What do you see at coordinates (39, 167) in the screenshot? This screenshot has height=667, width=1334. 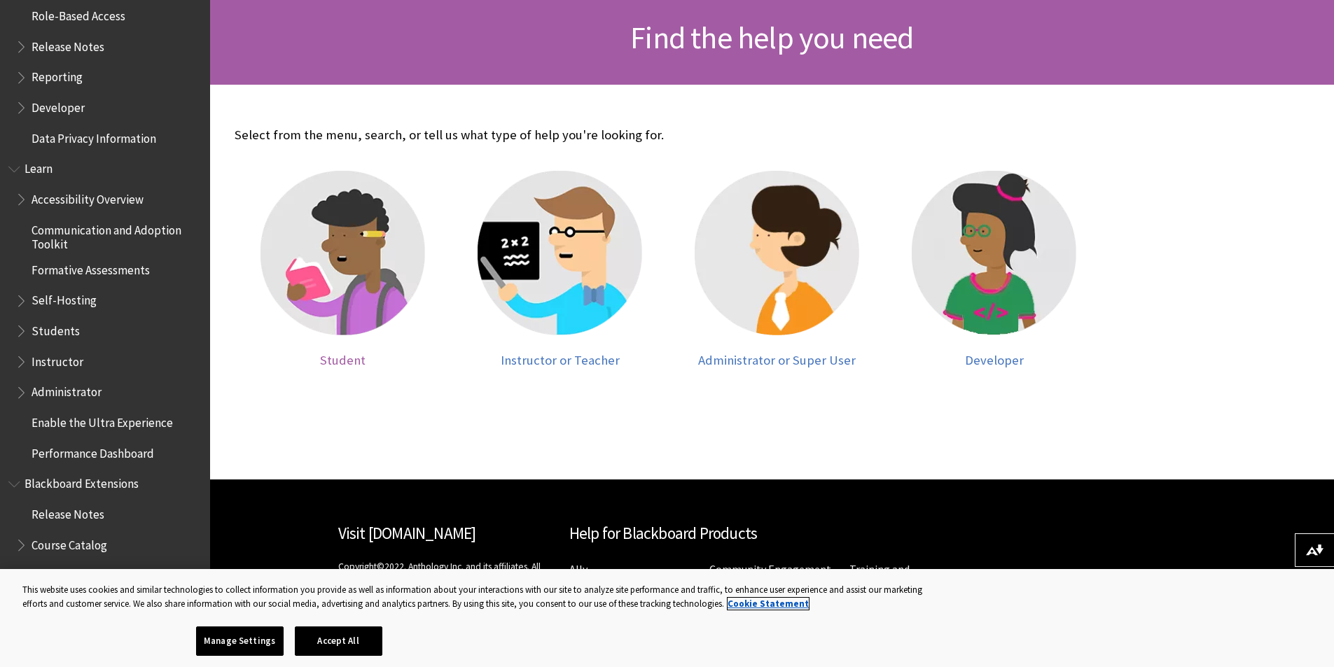 I see `span: Learn` at bounding box center [39, 167].